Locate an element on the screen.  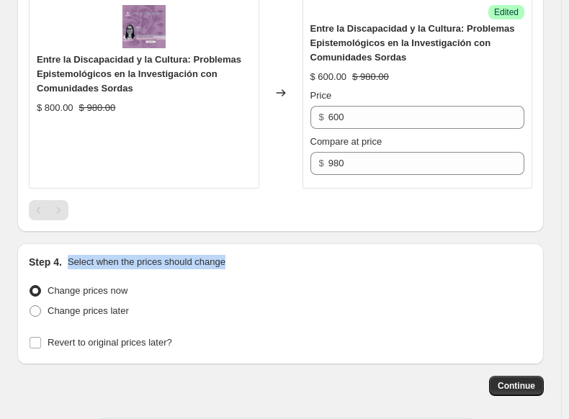
span: Revert to original prices later? is located at coordinates (110, 342).